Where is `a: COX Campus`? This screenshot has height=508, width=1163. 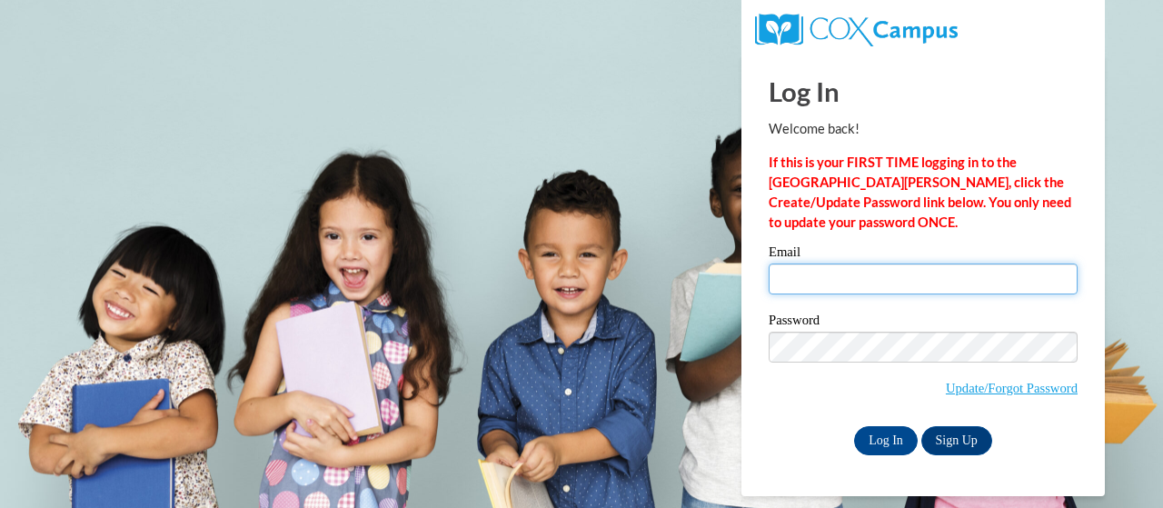 a: COX Campus is located at coordinates (856, 28).